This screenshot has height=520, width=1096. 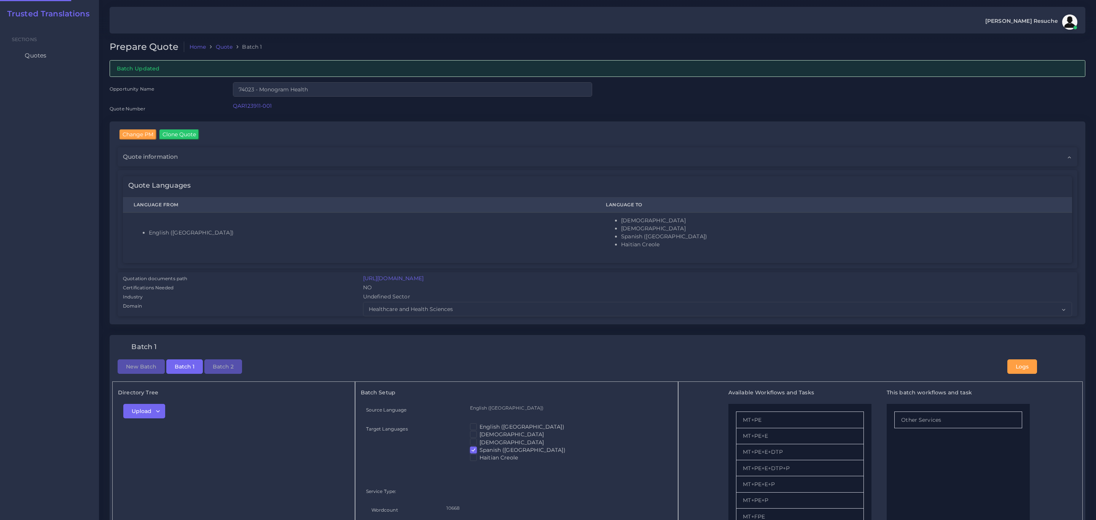 What do you see at coordinates (159, 186) in the screenshot?
I see `h4: Quote Languages` at bounding box center [159, 186].